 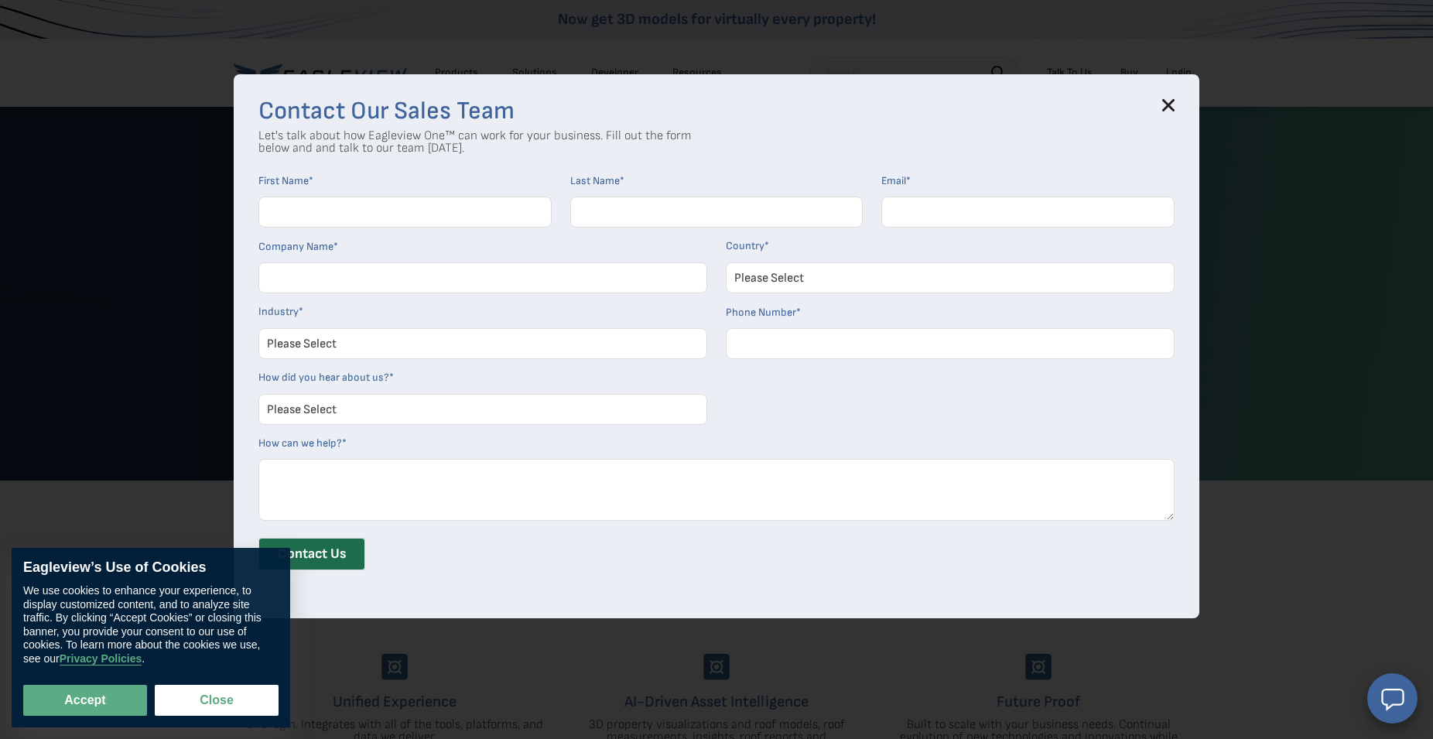 I want to click on input: Contact Us, so click(x=312, y=554).